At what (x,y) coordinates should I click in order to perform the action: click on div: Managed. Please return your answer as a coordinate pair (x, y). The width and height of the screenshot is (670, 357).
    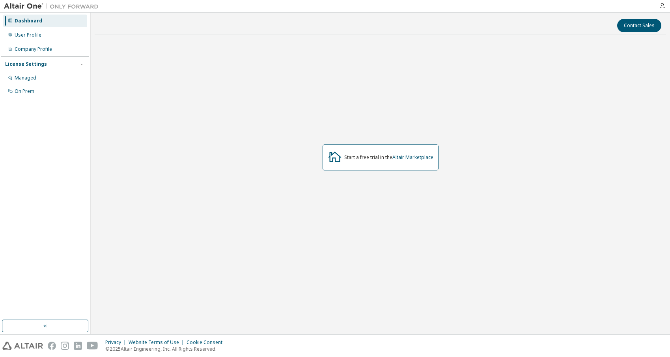
    Looking at the image, I should click on (25, 78).